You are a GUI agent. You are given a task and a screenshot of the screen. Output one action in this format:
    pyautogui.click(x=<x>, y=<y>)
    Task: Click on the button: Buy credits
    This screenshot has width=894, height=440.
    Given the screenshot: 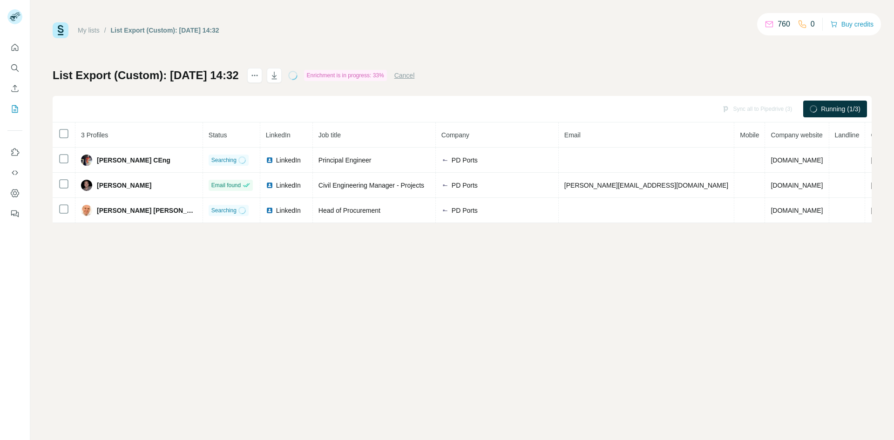 What is the action you would take?
    pyautogui.click(x=852, y=24)
    